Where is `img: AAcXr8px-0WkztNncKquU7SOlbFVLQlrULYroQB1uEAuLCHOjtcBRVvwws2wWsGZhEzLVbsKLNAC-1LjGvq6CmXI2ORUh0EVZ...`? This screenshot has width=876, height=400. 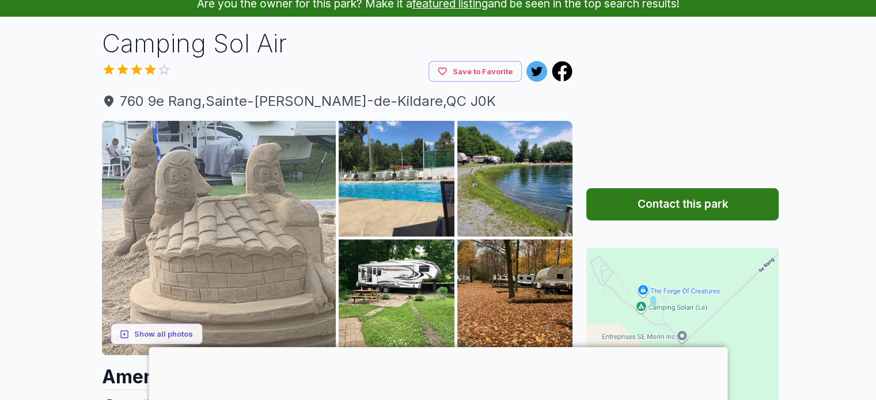 img: AAcXr8px-0WkztNncKquU7SOlbFVLQlrULYroQB1uEAuLCHOjtcBRVvwws2wWsGZhEzLVbsKLNAC-1LjGvq6CmXI2ORUh0EVZ... is located at coordinates (515, 178).